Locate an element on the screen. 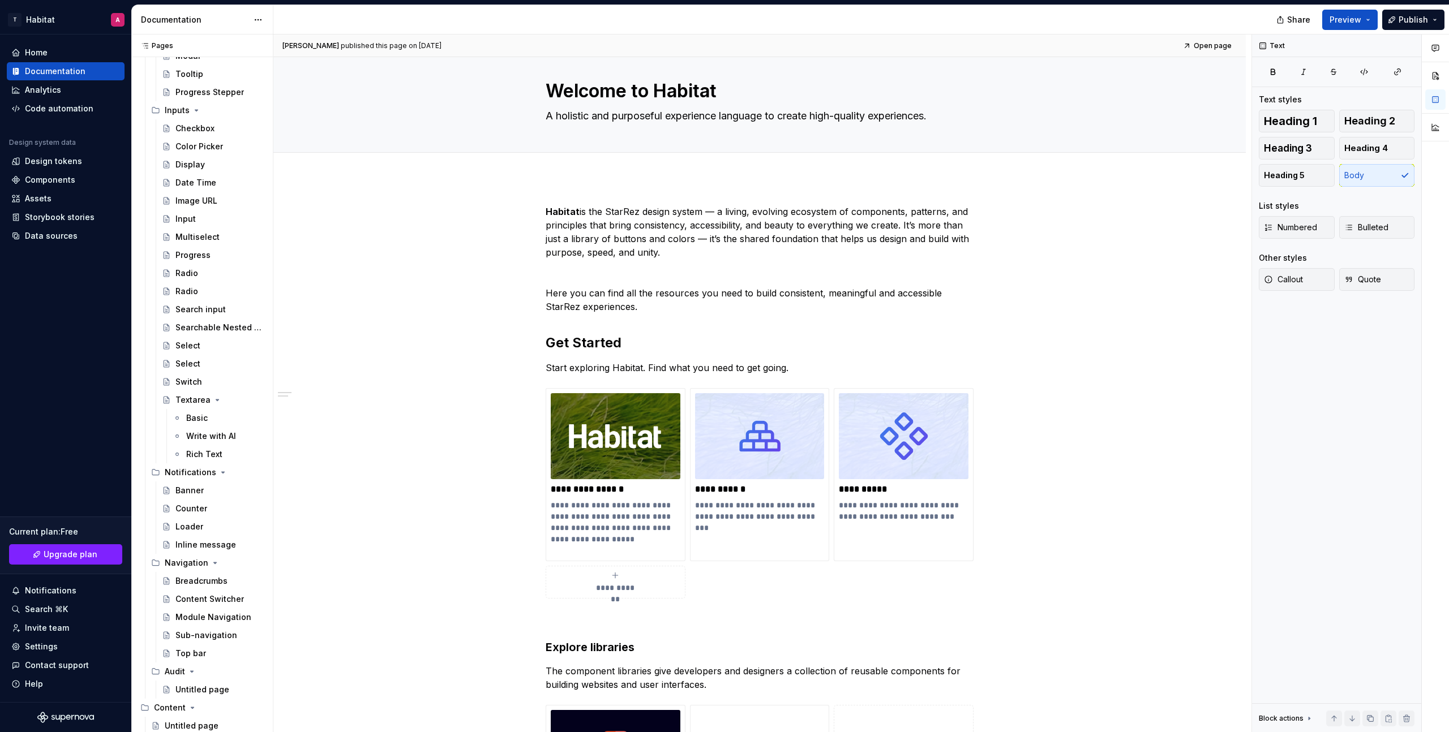 Image resolution: width=1449 pixels, height=732 pixels. a: Sub-navigation is located at coordinates (213, 636).